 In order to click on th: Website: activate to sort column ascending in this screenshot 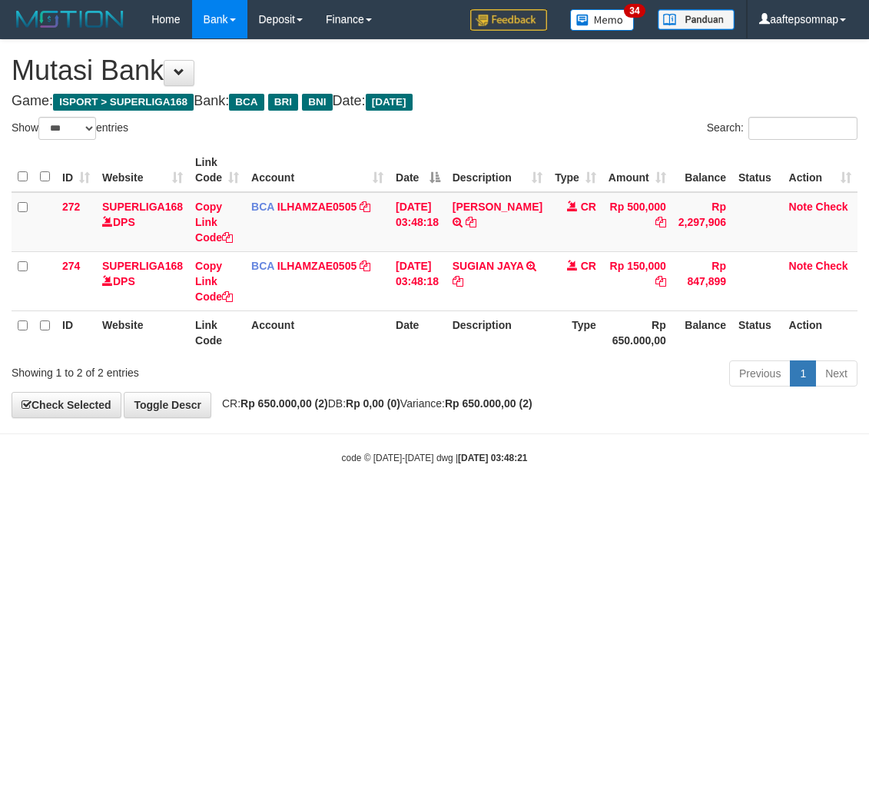, I will do `click(142, 170)`.